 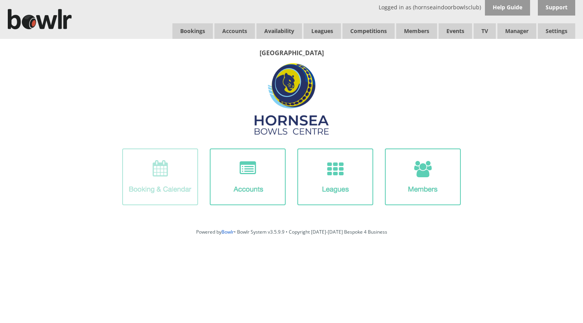 I want to click on img: Hornsea3.jpg, so click(x=291, y=99).